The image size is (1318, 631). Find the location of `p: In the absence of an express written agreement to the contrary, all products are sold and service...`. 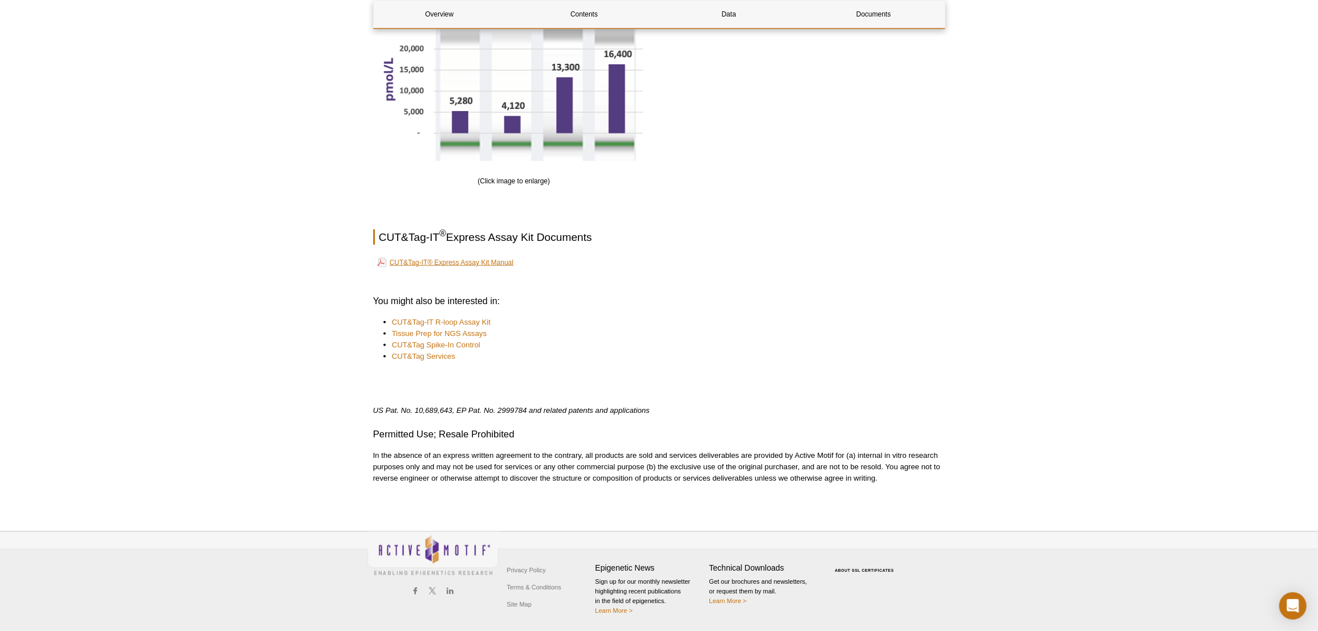

p: In the absence of an express written agreement to the contrary, all products are sold and service... is located at coordinates (659, 467).